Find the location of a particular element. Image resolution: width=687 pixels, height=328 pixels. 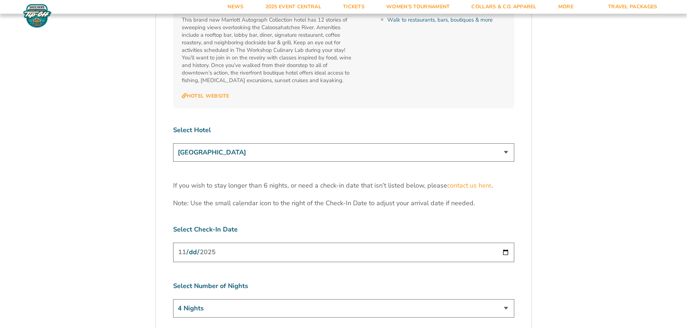

p: Note: Use the small calendar icon to the right of the Check-In Date to adjust your arrival date i... is located at coordinates (344, 203).